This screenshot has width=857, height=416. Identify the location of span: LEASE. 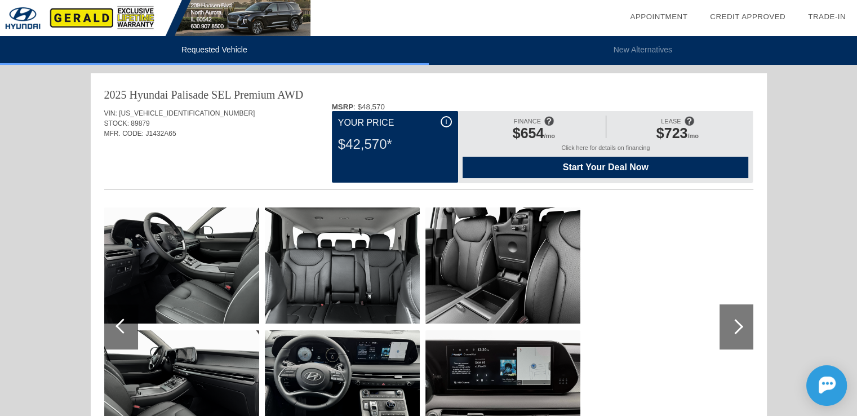
(670, 121).